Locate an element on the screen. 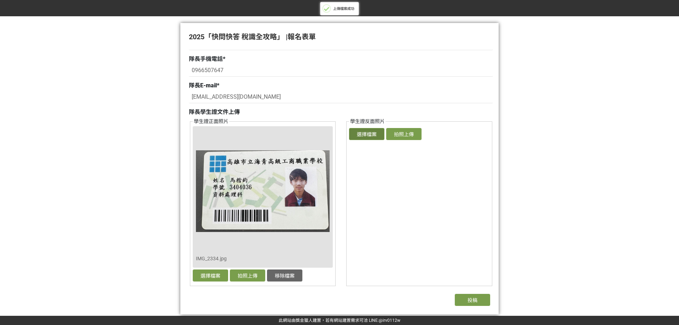 The width and height of the screenshot is (679, 325). span: 2025「快問快答 稅識全攻略」 | is located at coordinates (238, 37).